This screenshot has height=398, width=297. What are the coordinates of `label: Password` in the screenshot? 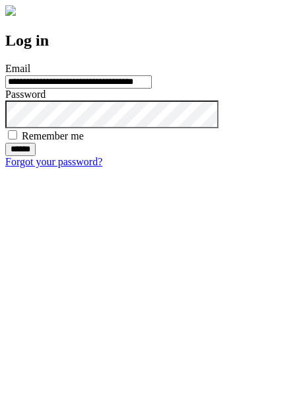 It's located at (25, 94).